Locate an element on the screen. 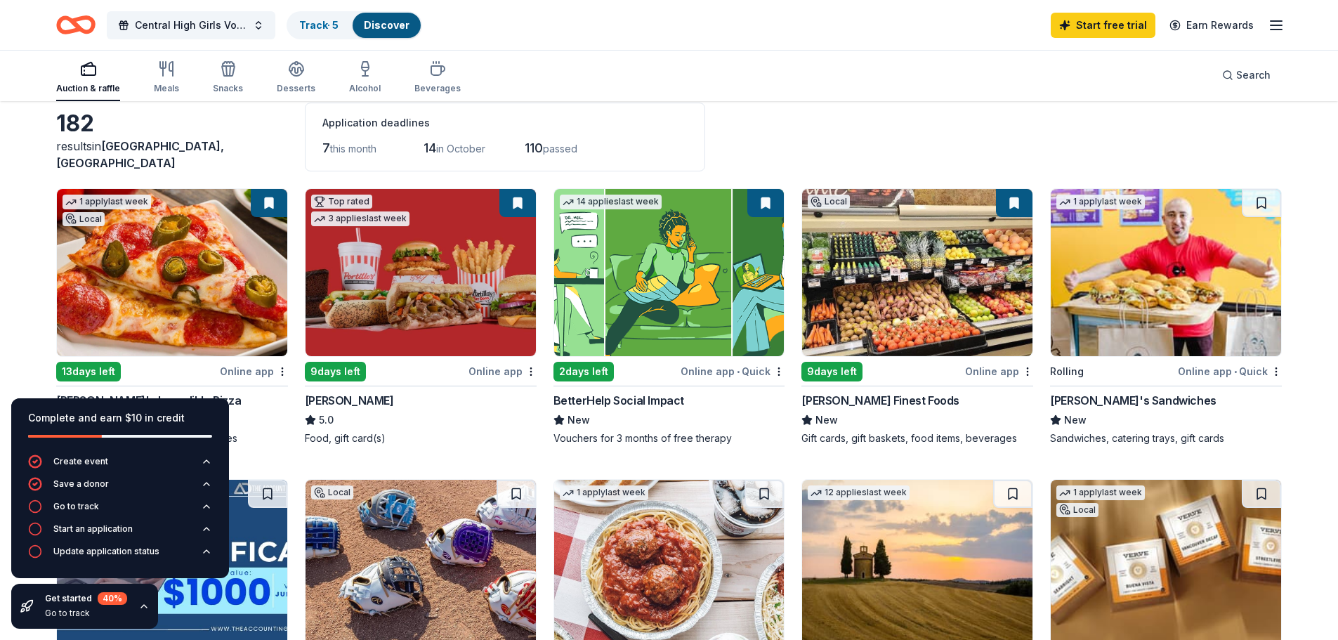 The image size is (1338, 640). div: Get started is located at coordinates (86, 598).